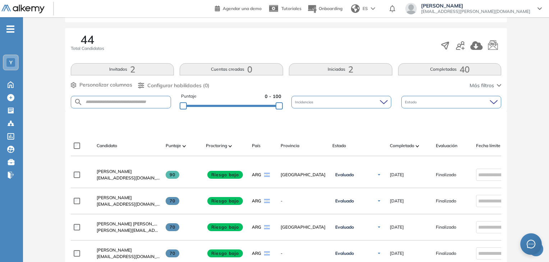 The image size is (549, 262). What do you see at coordinates (488, 146) in the screenshot?
I see `span: Fecha límite` at bounding box center [488, 146].